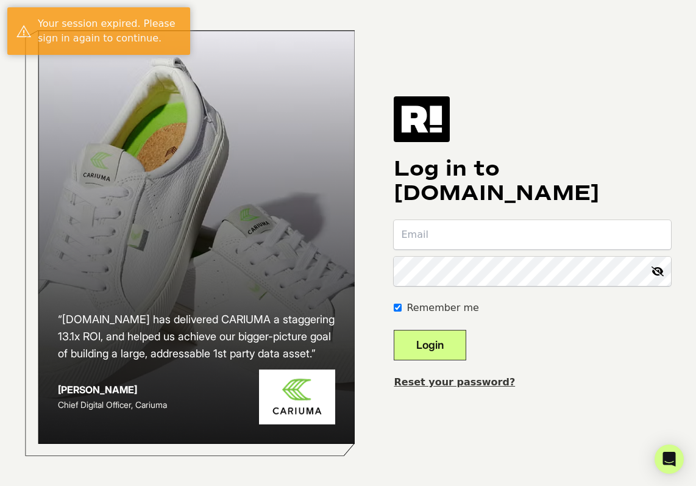 The height and width of the screenshot is (486, 696). What do you see at coordinates (297, 397) in the screenshot?
I see `img: Cariuma` at bounding box center [297, 397].